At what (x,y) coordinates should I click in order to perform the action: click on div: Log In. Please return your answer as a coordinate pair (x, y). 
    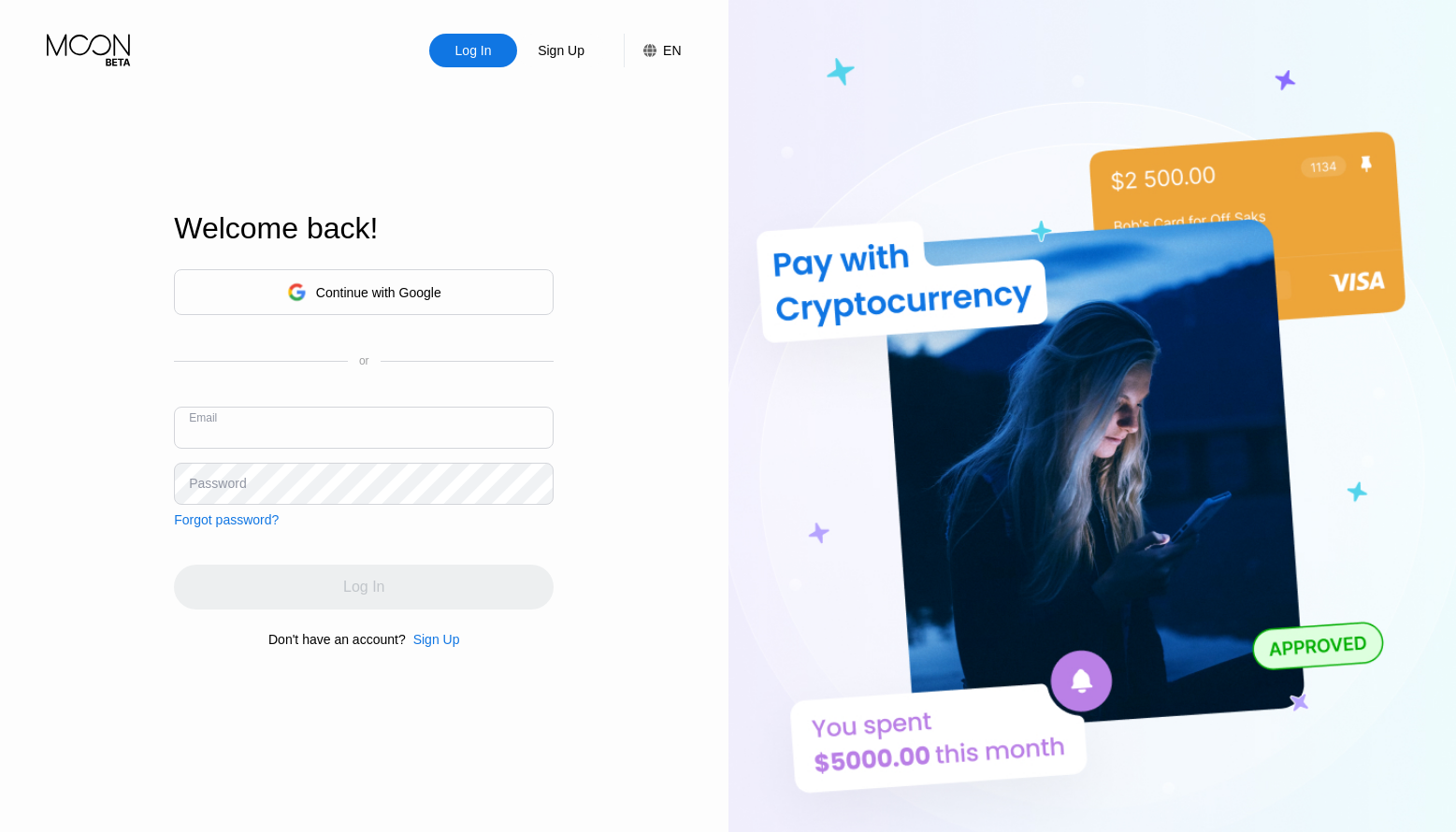
    Looking at the image, I should click on (473, 51).